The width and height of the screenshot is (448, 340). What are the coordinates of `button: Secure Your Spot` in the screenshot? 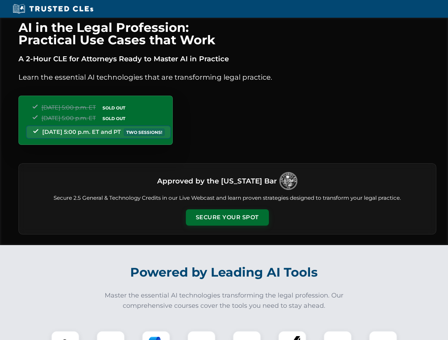 It's located at (227, 218).